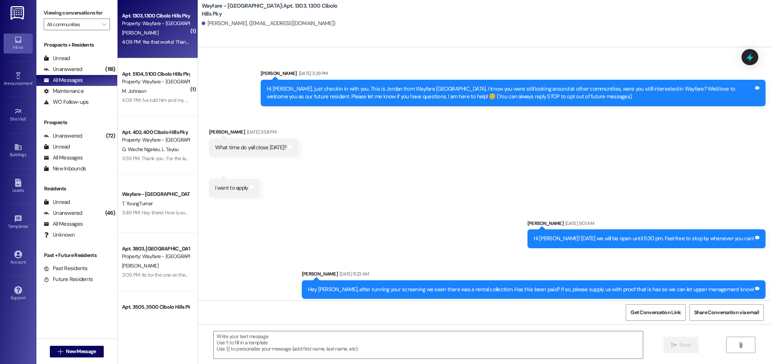  Describe the element at coordinates (156, 132) in the screenshot. I see `div: Apt. 402, 400 Cibolo Hills Pky` at that location.